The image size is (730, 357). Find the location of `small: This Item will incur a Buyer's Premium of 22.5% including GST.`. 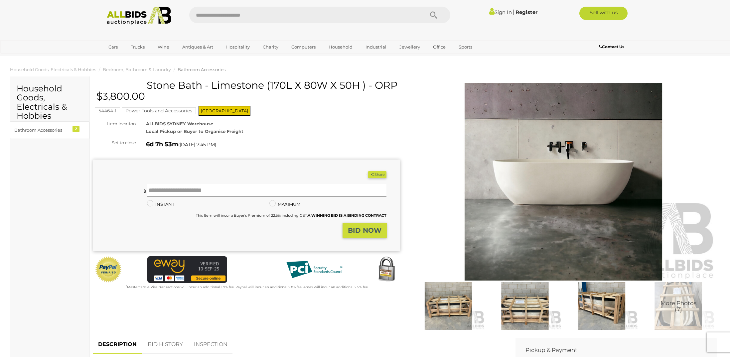

small: This Item will incur a Buyer's Premium of 22.5% including GST. is located at coordinates (291, 216).